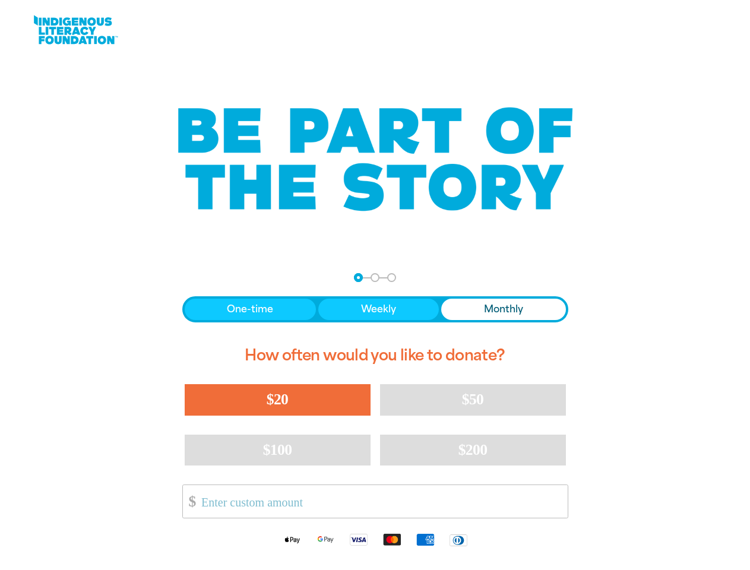  What do you see at coordinates (277, 399) in the screenshot?
I see `button: $20` at bounding box center [277, 399].